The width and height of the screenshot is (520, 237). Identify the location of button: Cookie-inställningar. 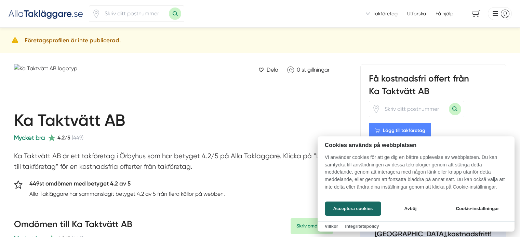
(477, 209).